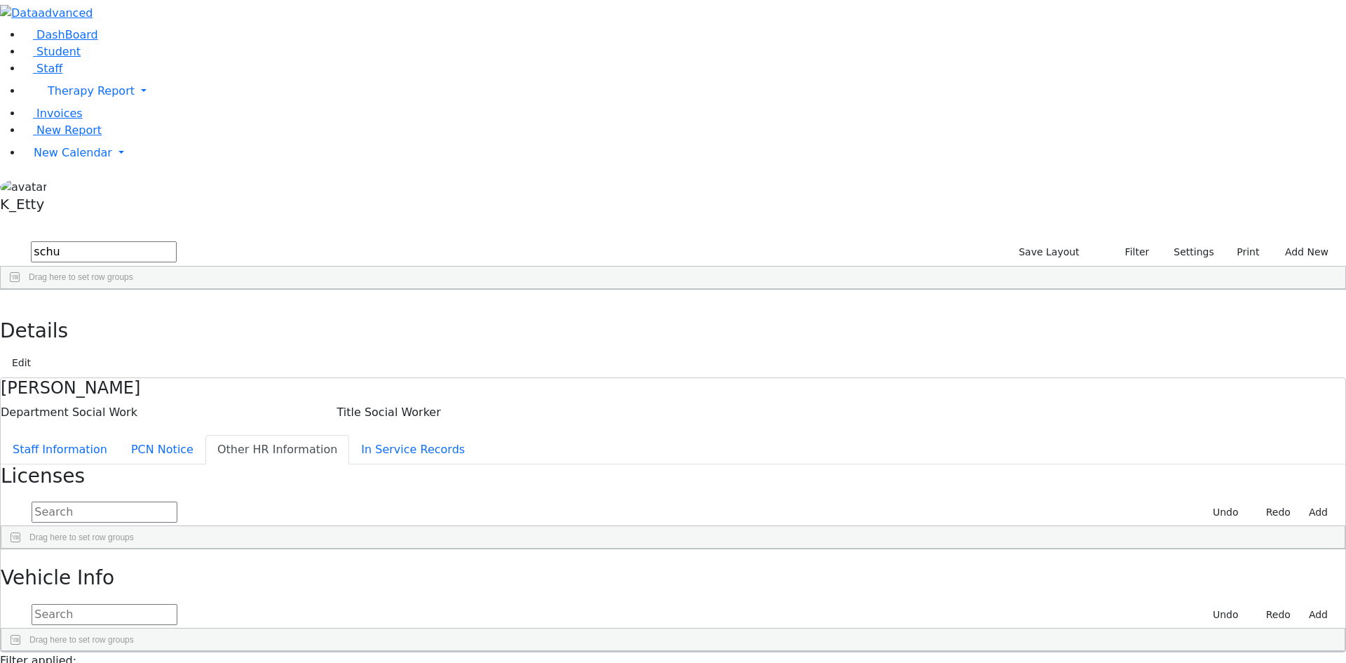  I want to click on span: Student, so click(58, 51).